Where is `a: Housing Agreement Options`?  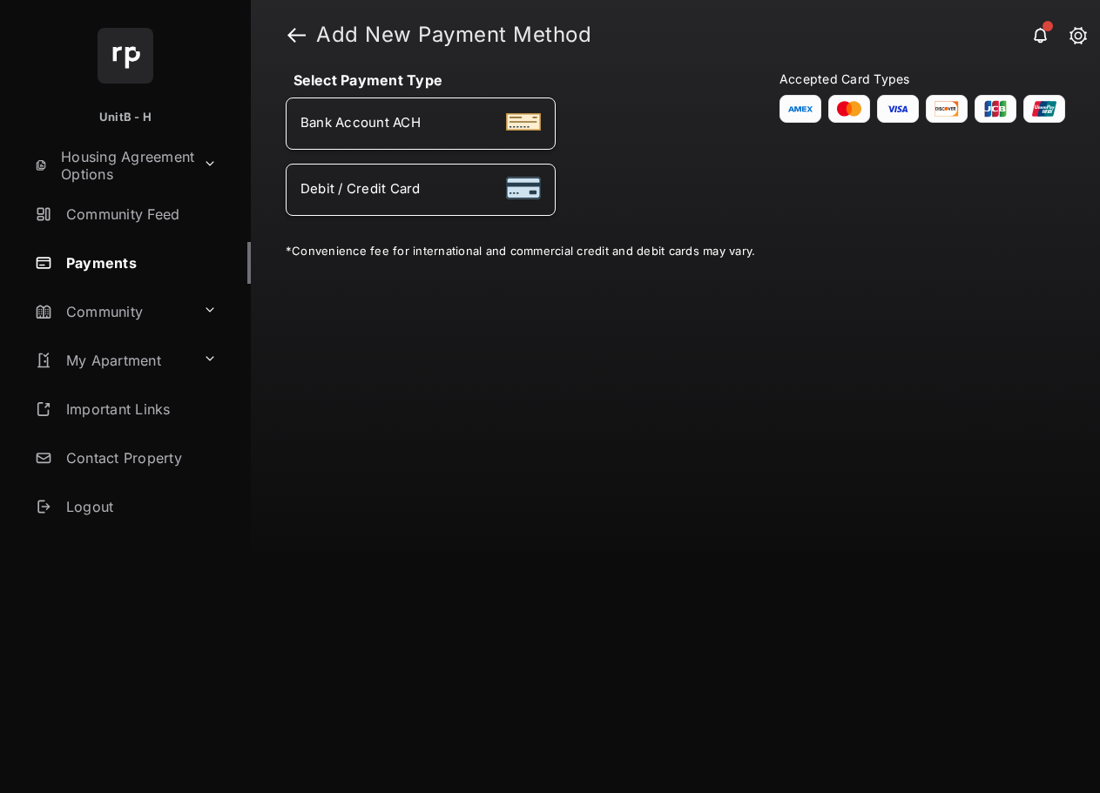
a: Housing Agreement Options is located at coordinates (111, 165).